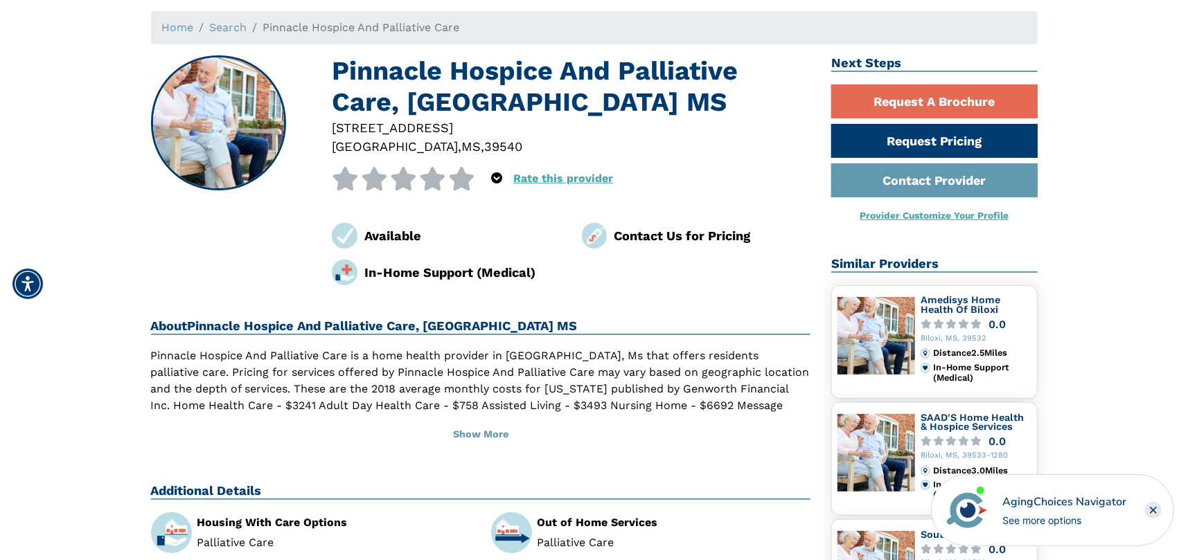 Image resolution: width=1188 pixels, height=560 pixels. I want to click on button: Show More, so click(481, 435).